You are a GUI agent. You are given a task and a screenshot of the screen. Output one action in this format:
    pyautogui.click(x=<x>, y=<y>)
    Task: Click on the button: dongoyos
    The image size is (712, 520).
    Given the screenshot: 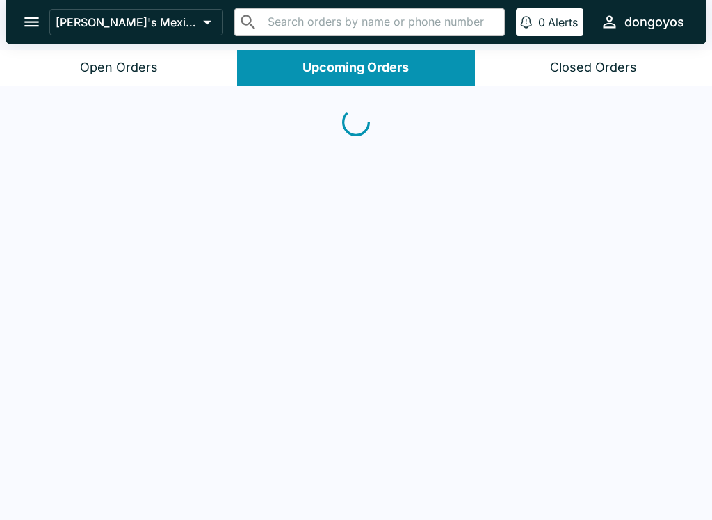 What is the action you would take?
    pyautogui.click(x=642, y=22)
    